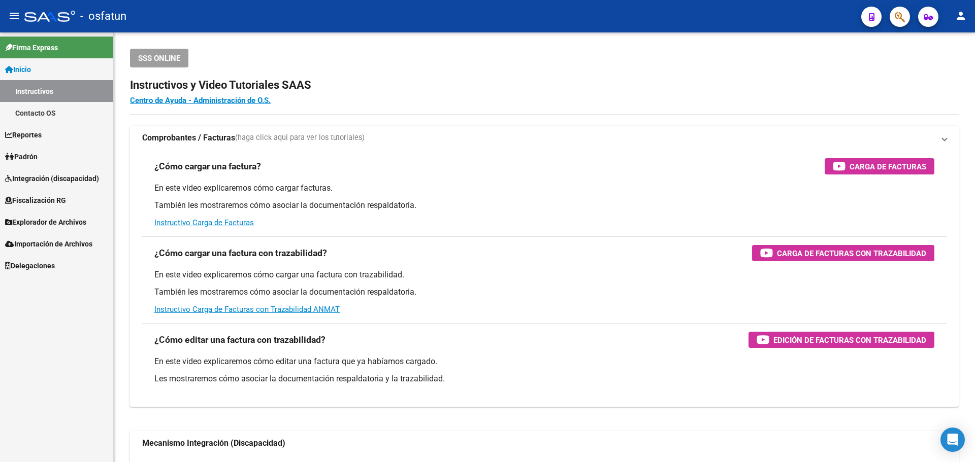 Image resolution: width=975 pixels, height=462 pixels. What do you see at coordinates (18, 70) in the screenshot?
I see `span: Inicio` at bounding box center [18, 70].